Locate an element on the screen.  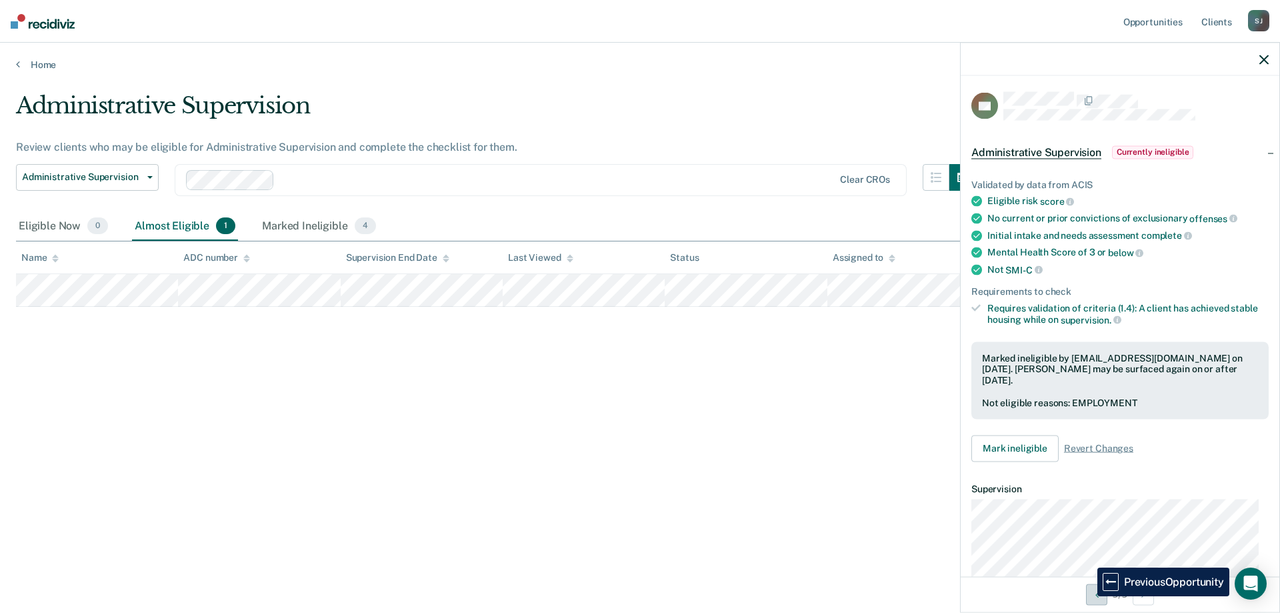
div: S J is located at coordinates (1259, 21).